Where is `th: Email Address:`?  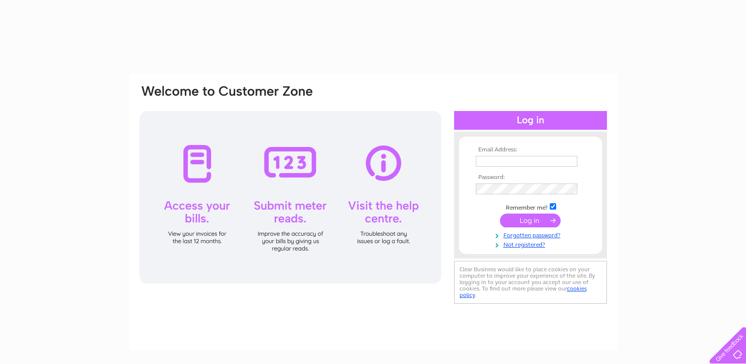
th: Email Address: is located at coordinates (531, 150).